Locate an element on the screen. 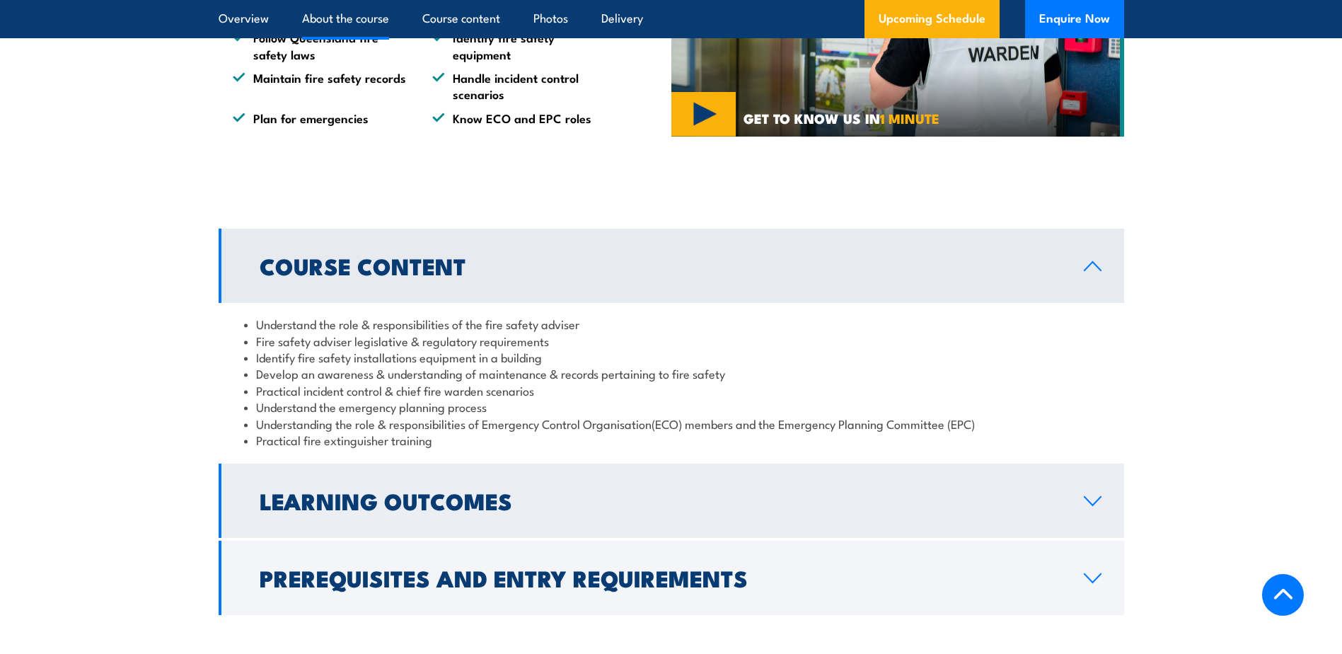 The image size is (1342, 654). li: Develop an awareness & understanding of maintenance & records pertaining to fire safety is located at coordinates (671, 373).